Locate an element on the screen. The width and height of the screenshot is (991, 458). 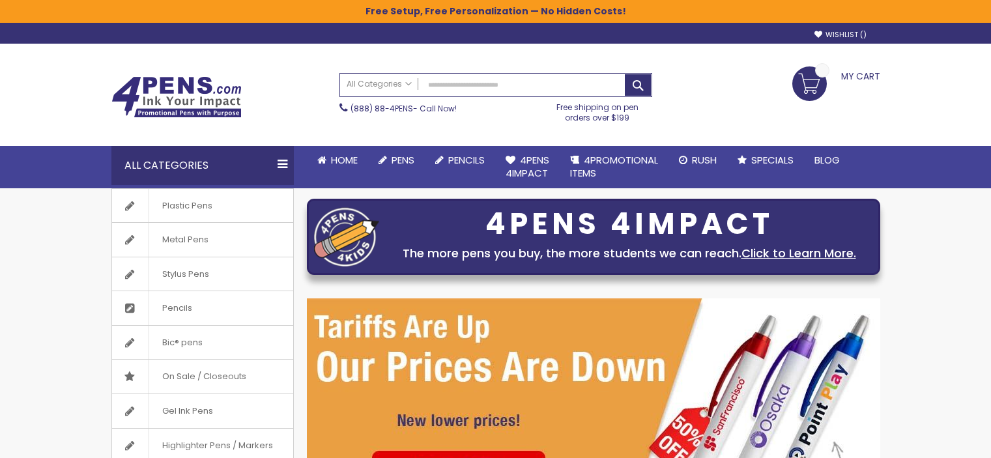
a: Wishlist is located at coordinates (840, 35).